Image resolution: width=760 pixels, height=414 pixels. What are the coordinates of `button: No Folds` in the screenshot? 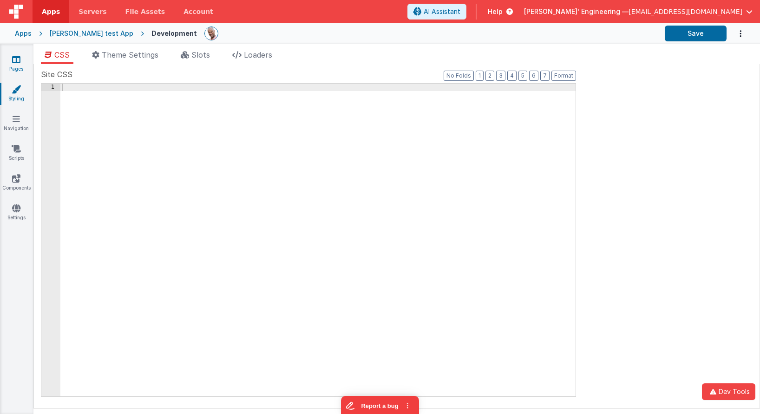 It's located at (459, 76).